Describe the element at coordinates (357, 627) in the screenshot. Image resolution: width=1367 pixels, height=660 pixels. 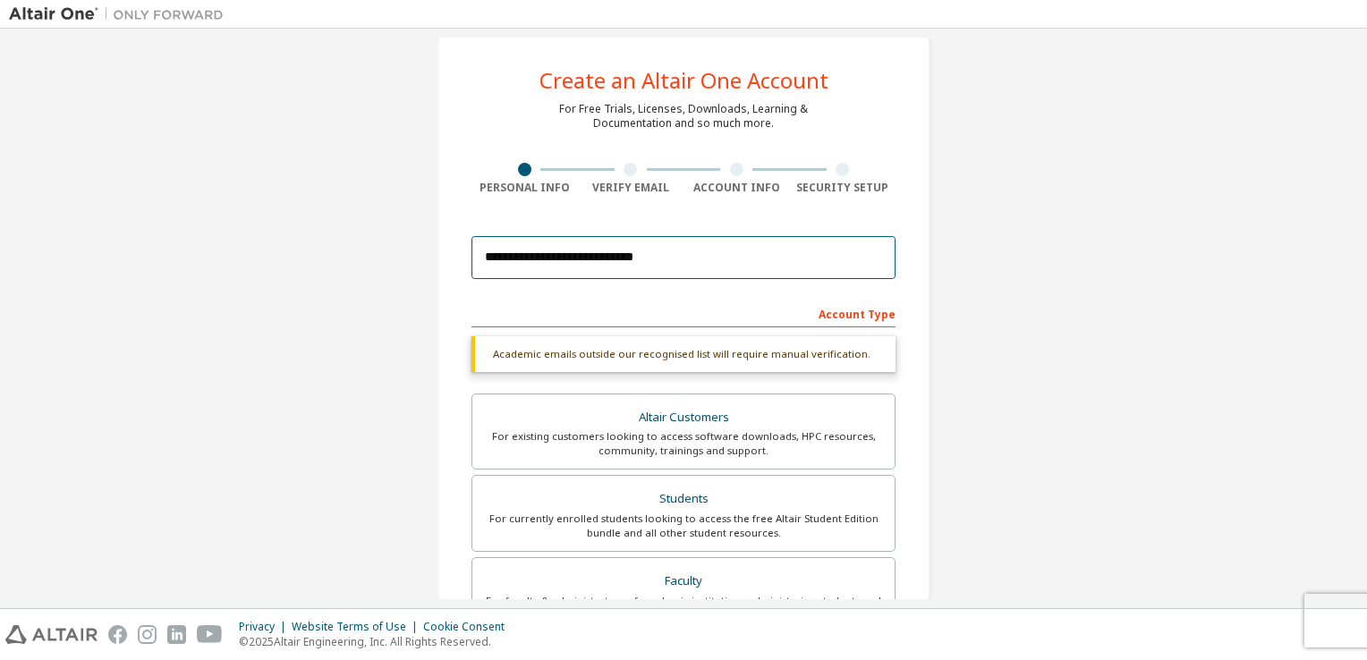
I see `div: Website Terms of Use` at that location.